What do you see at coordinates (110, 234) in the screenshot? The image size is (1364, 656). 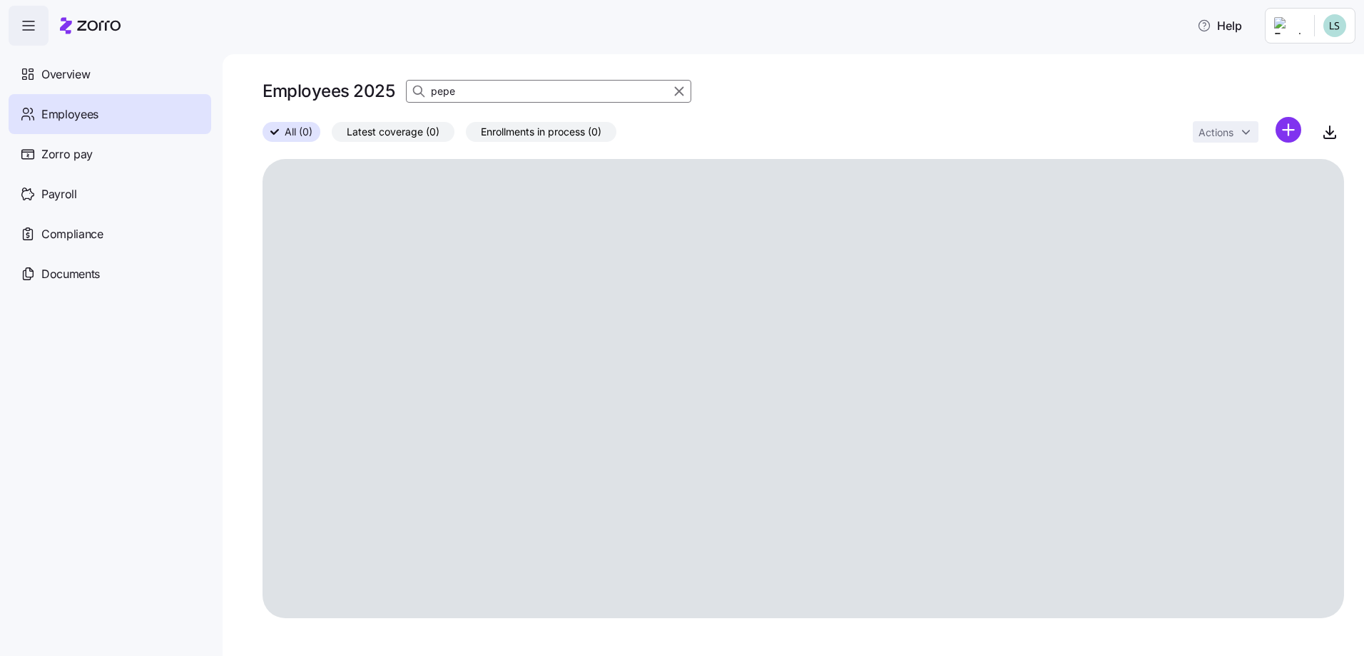 I see `a: Compliance` at bounding box center [110, 234].